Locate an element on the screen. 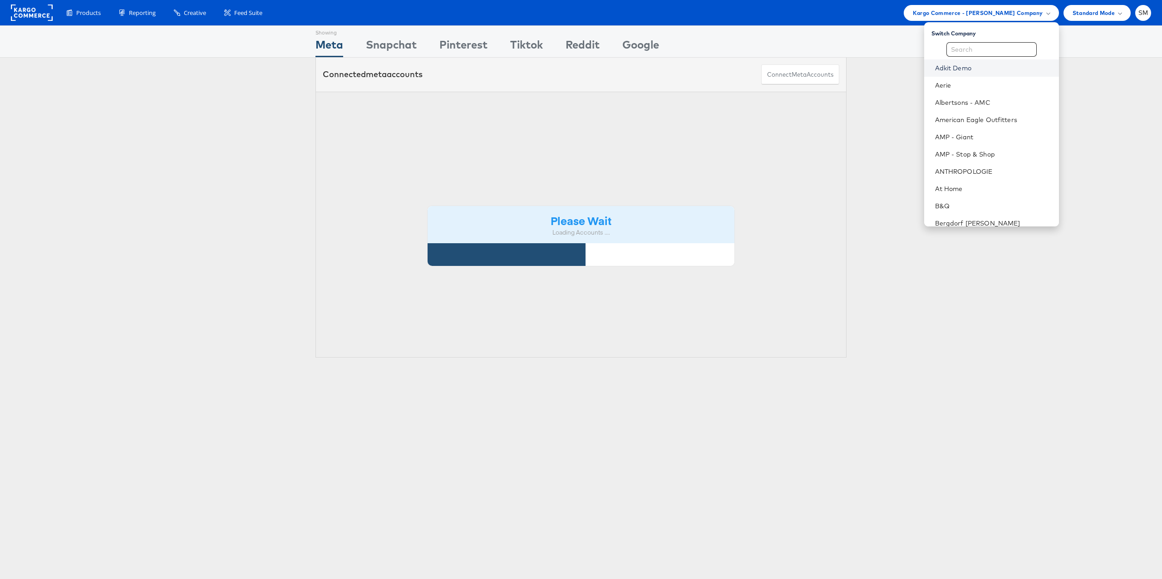 This screenshot has width=1162, height=579. a: B&Q is located at coordinates (993, 206).